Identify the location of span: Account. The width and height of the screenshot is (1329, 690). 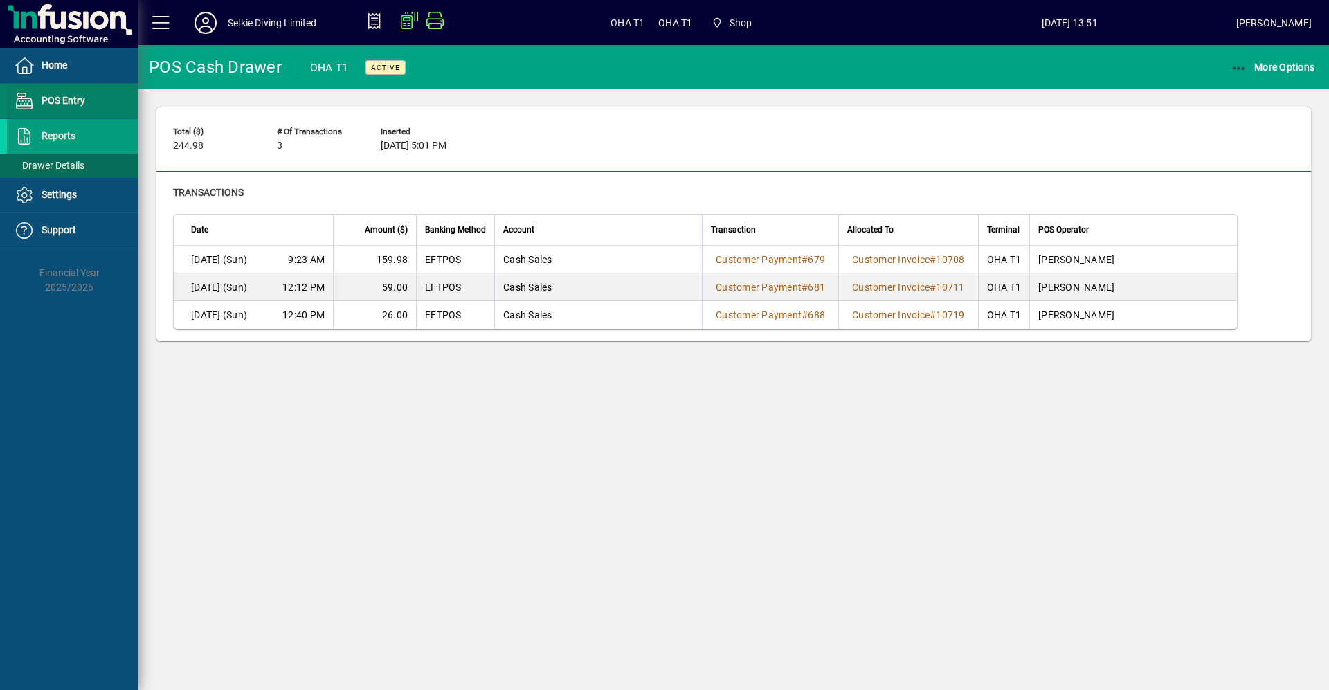
(519, 230).